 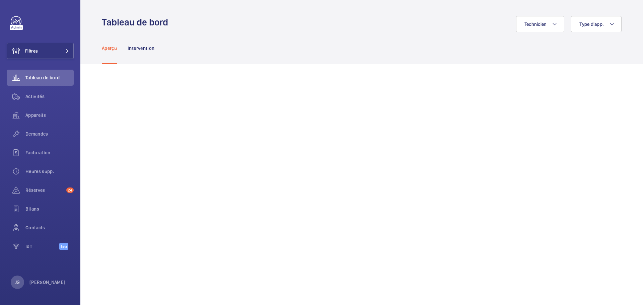 What do you see at coordinates (540, 24) in the screenshot?
I see `button: Technicien` at bounding box center [540, 24].